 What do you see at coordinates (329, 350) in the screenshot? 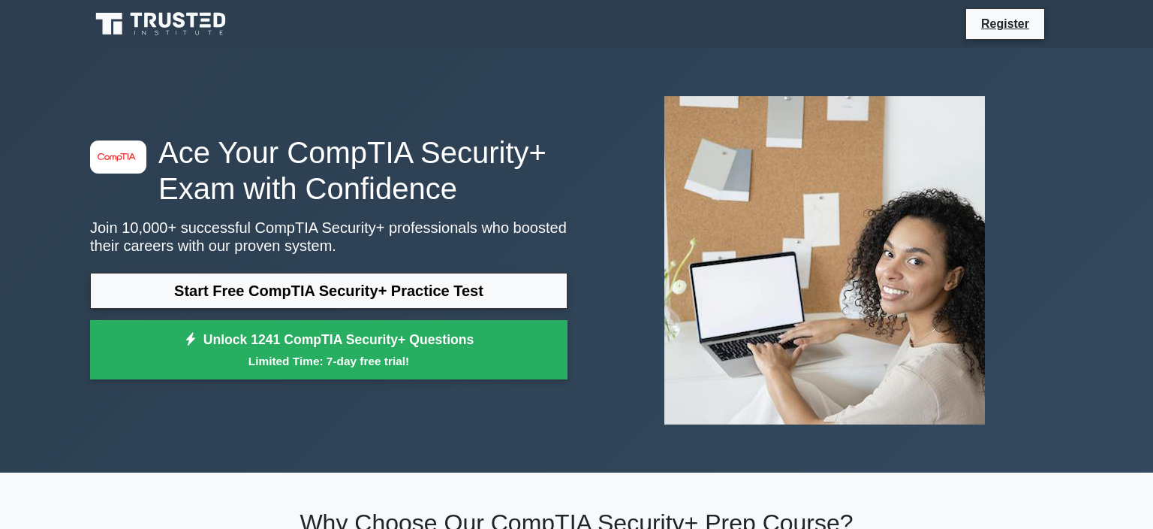
I see `a: Unlock 1241 CompTIA Security+ QuestionsLimited Time: 7-day free trial!` at bounding box center [329, 350].